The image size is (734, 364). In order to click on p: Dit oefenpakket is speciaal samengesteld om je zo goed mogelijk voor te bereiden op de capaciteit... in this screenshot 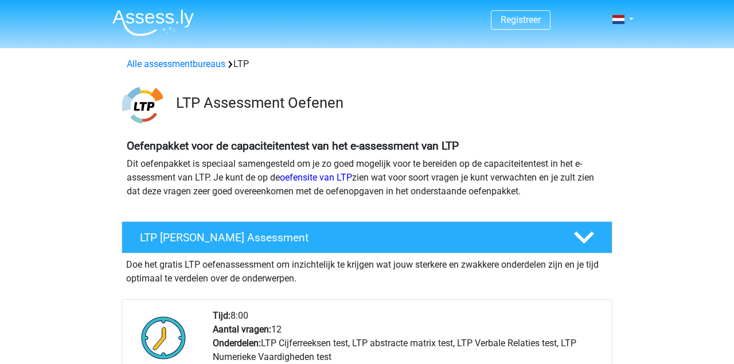, I will do `click(367, 178)`.